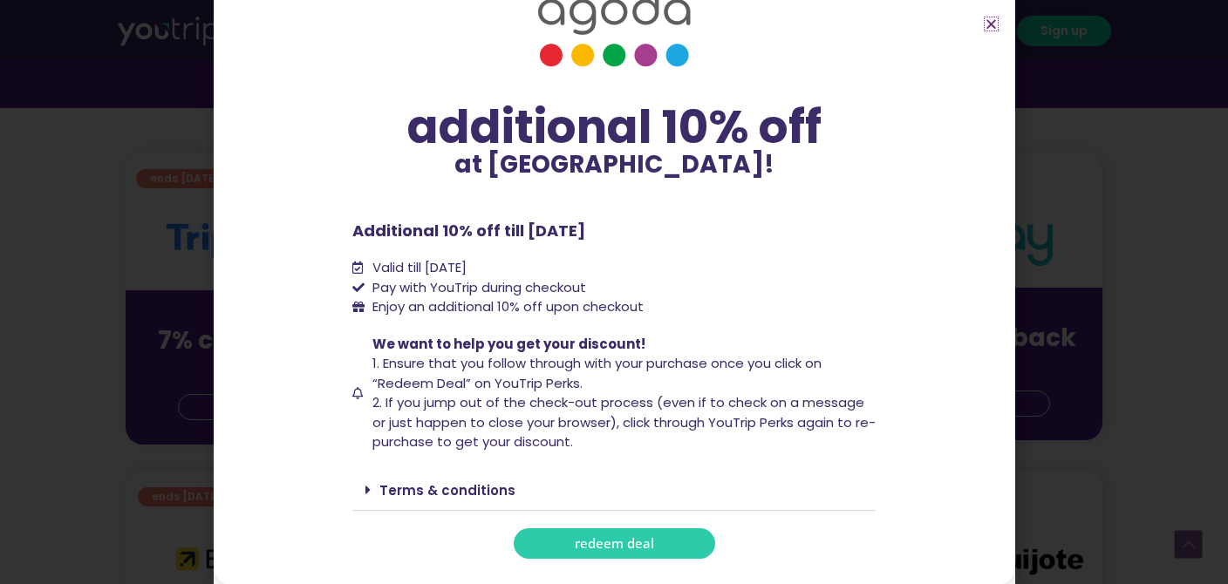 This screenshot has width=1228, height=584. I want to click on div: Terms & conditions, so click(614, 490).